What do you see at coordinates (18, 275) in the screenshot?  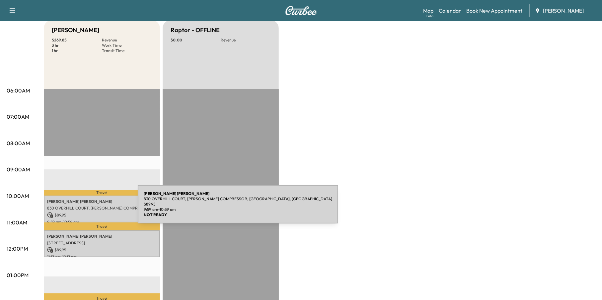 I see `p: 01:00PM` at bounding box center [18, 275].